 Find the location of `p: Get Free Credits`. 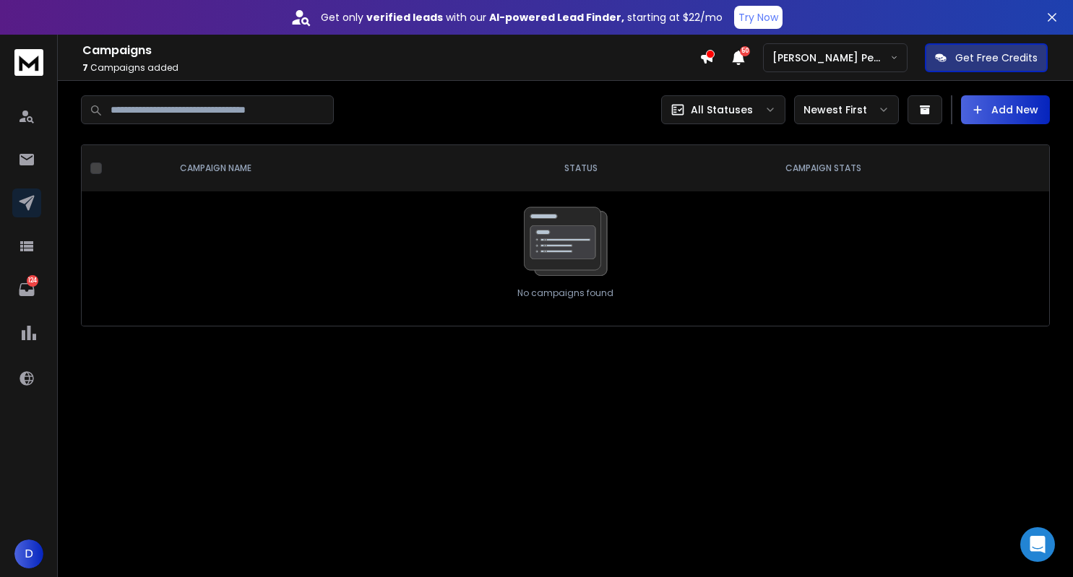

p: Get Free Credits is located at coordinates (996, 58).